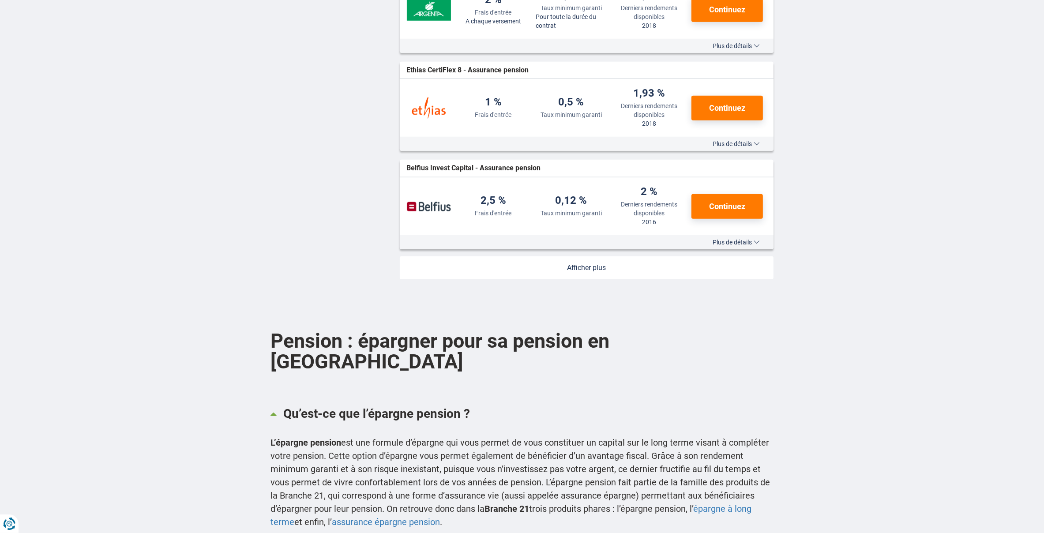  What do you see at coordinates (571, 21) in the screenshot?
I see `div: Pour toute la durée du contrat` at bounding box center [571, 21].